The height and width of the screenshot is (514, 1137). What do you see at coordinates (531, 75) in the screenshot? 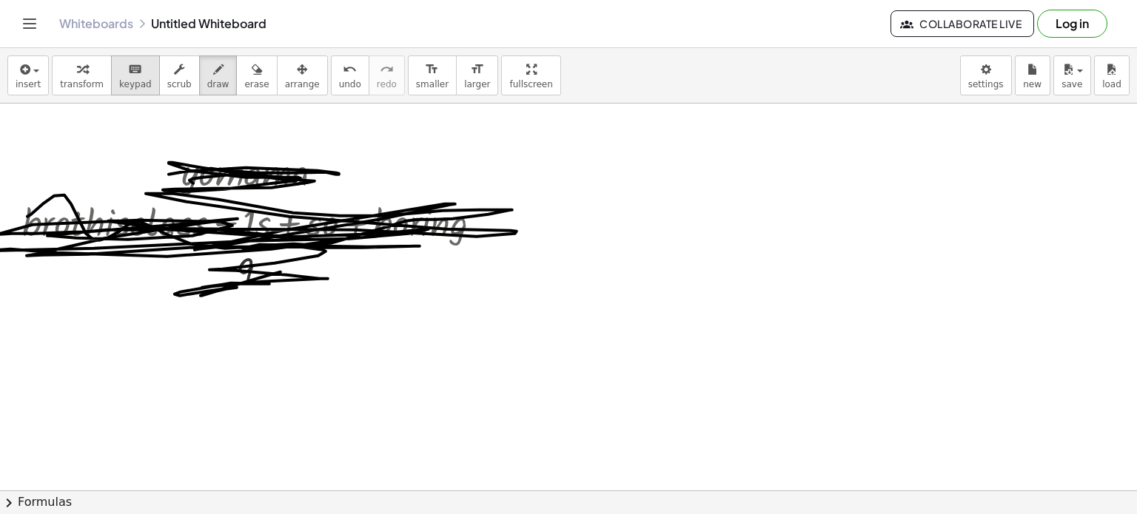
I see `button: fullscreen` at bounding box center [531, 75].